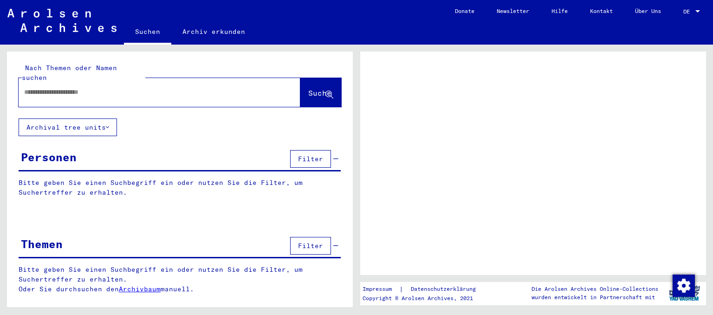 The image size is (713, 315). What do you see at coordinates (62, 20) in the screenshot?
I see `img: Arolsen_neg.svg` at bounding box center [62, 20].